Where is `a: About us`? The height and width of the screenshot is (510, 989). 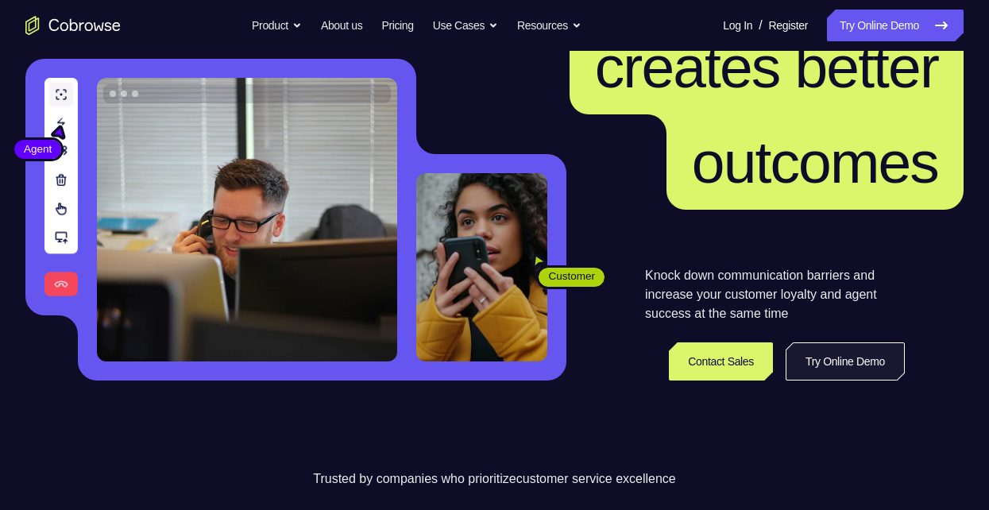
a: About us is located at coordinates (342, 25).